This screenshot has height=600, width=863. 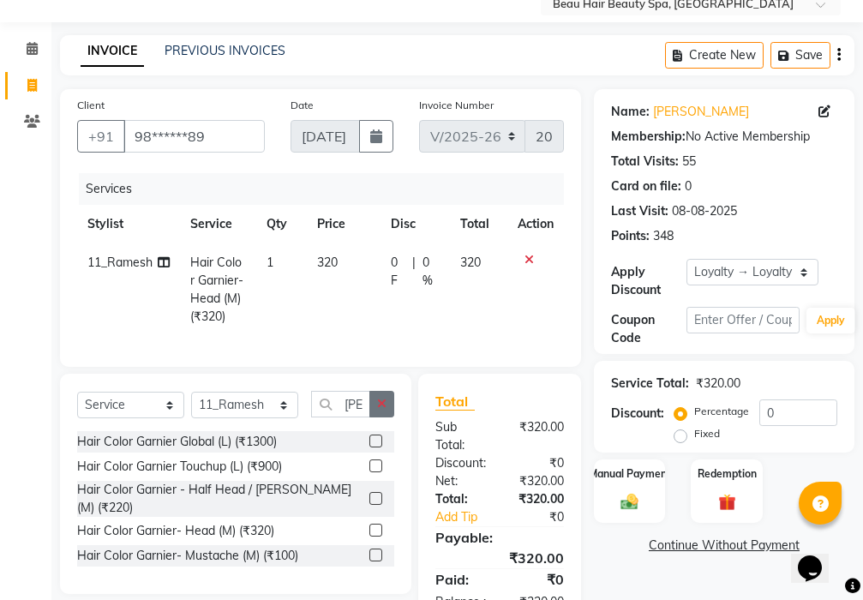 I want to click on div: Last Visit:, so click(x=639, y=211).